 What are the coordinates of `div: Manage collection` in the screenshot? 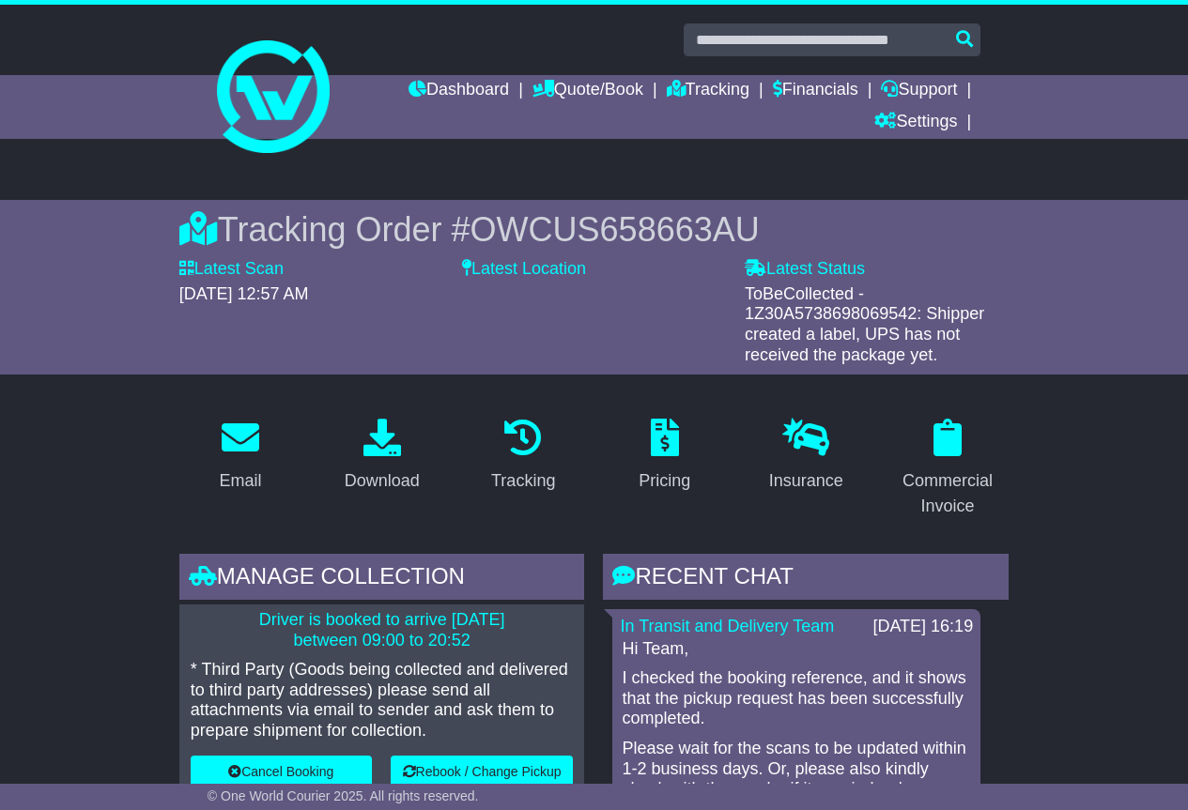 It's located at (382, 579).